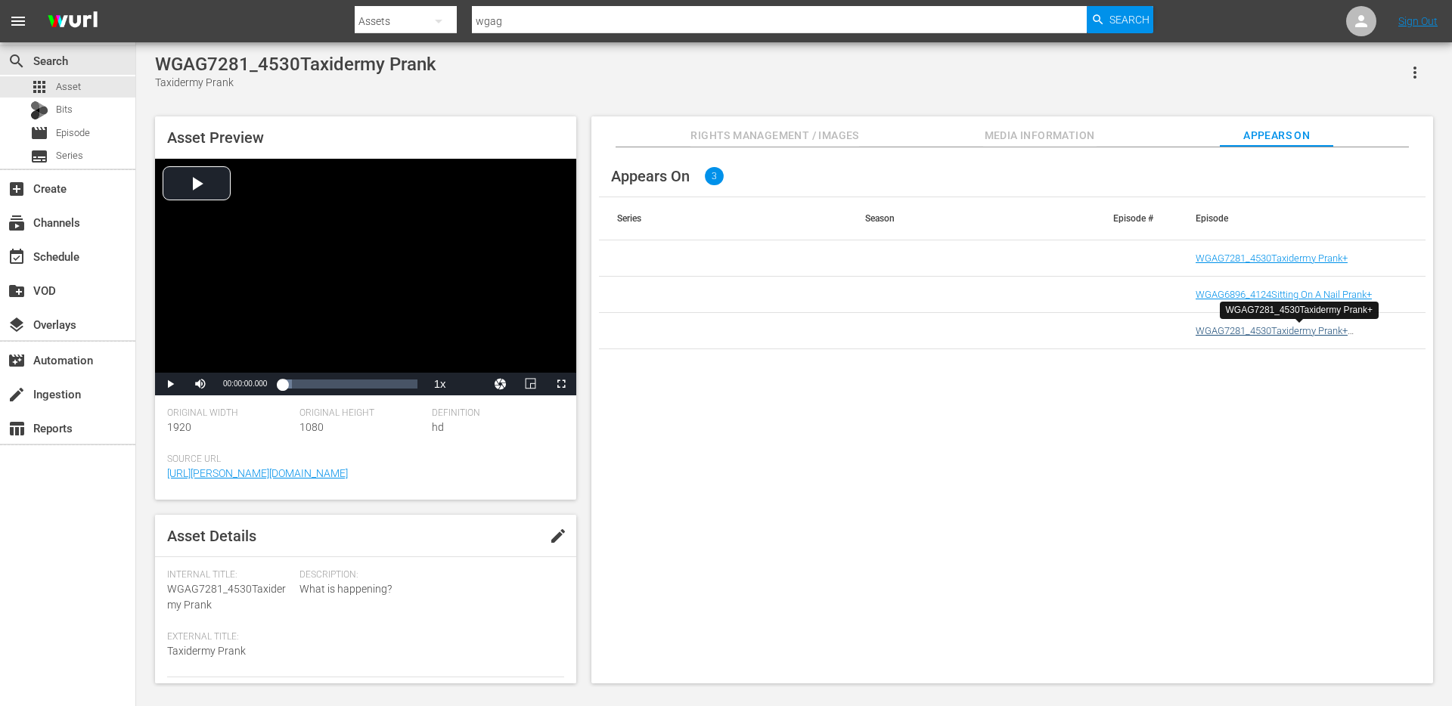 The image size is (1452, 706). What do you see at coordinates (1120, 20) in the screenshot?
I see `button: Search` at bounding box center [1120, 20].